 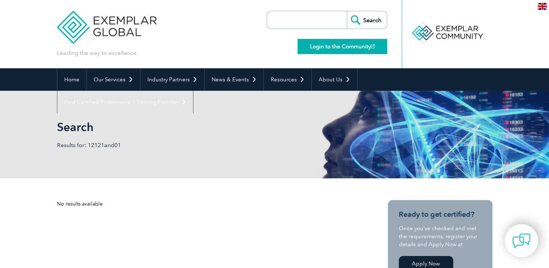 I want to click on input: Search, so click(x=367, y=20).